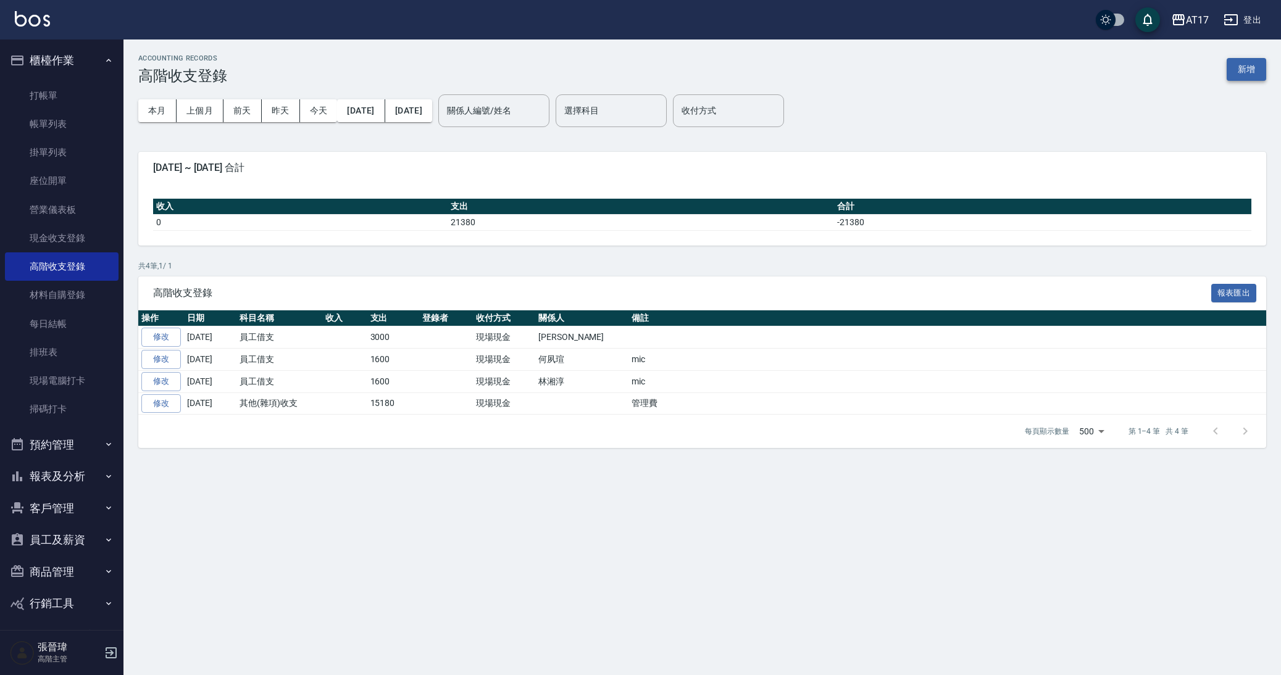  Describe the element at coordinates (1148, 20) in the screenshot. I see `button: save` at that location.